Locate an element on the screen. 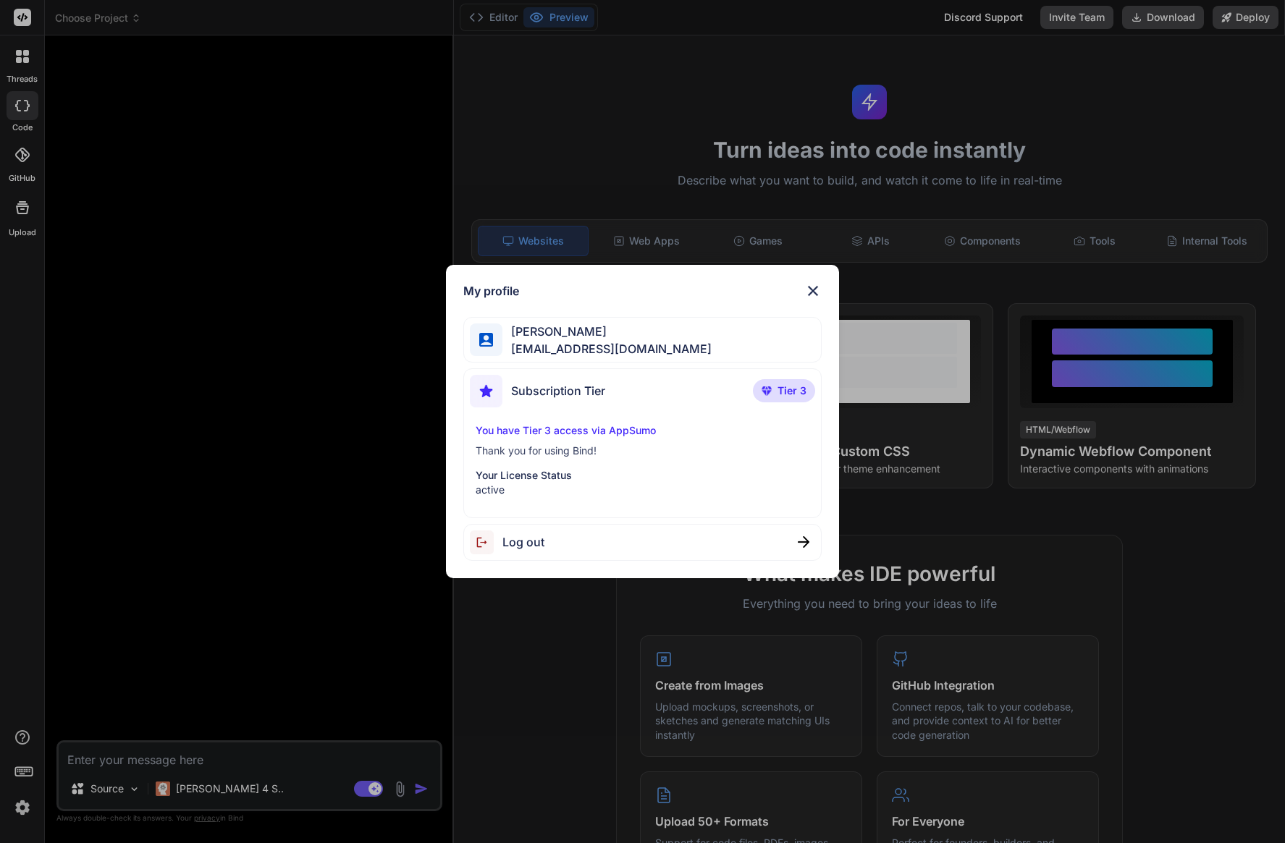 Image resolution: width=1285 pixels, height=843 pixels. img: profile is located at coordinates (486, 339).